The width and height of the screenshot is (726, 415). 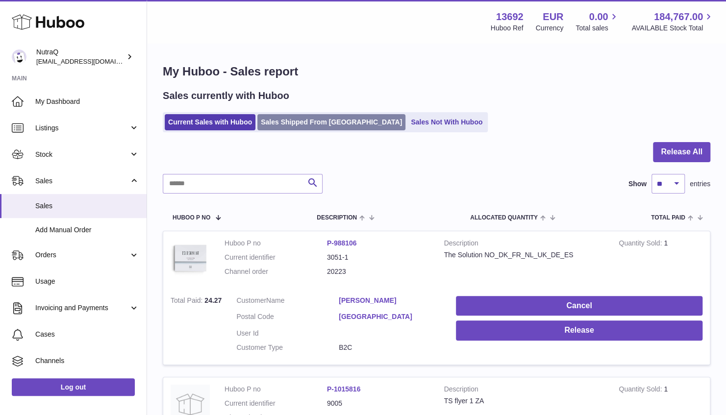 I want to click on h1: My Huboo - Sales report, so click(x=436, y=72).